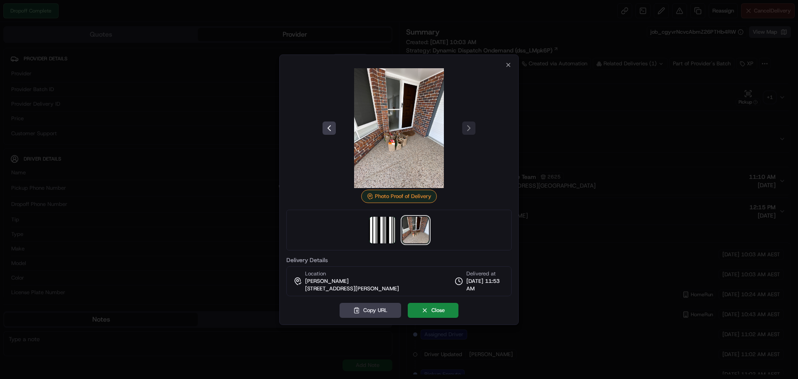 The image size is (798, 379). I want to click on button: barcode_scan_on_pickup image, so click(382, 230).